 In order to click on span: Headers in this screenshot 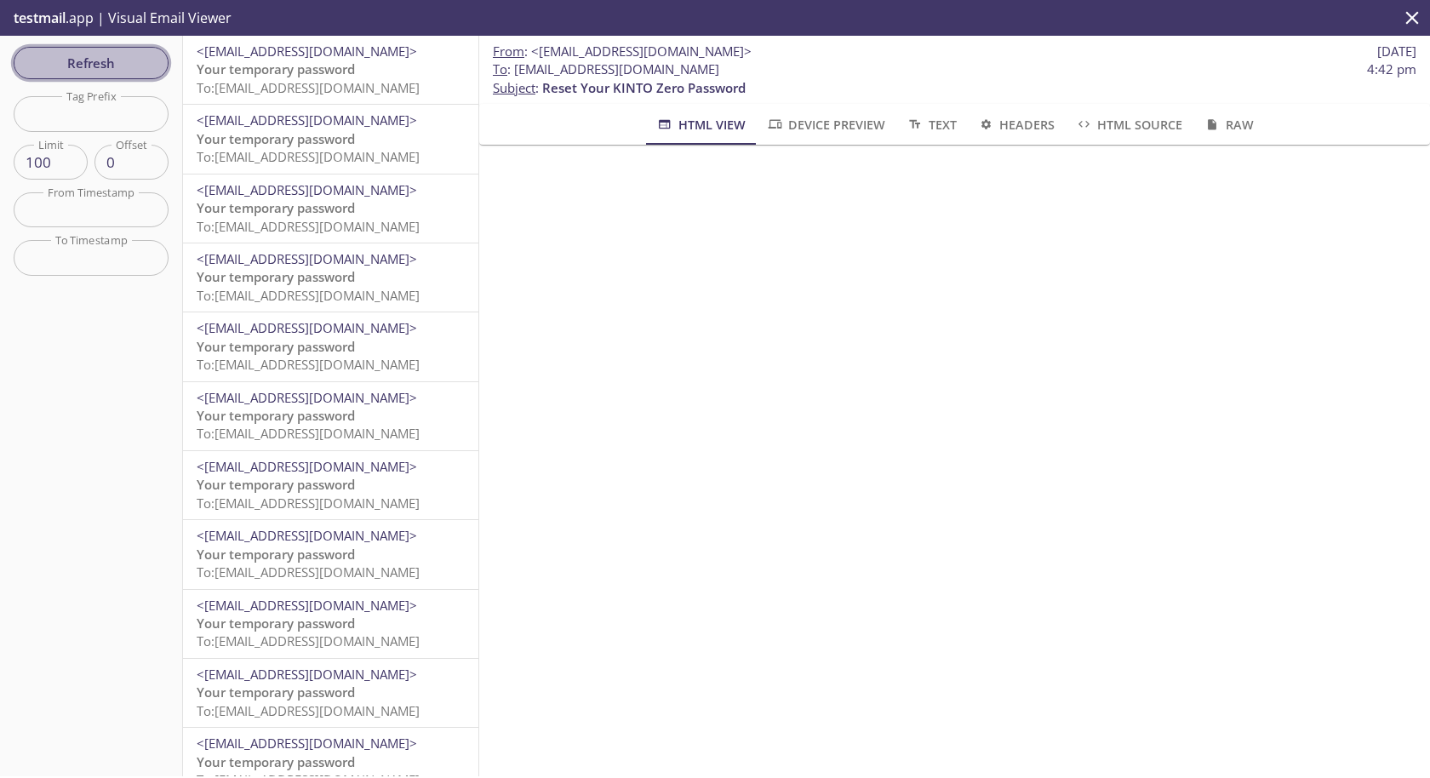, I will do `click(1015, 124)`.